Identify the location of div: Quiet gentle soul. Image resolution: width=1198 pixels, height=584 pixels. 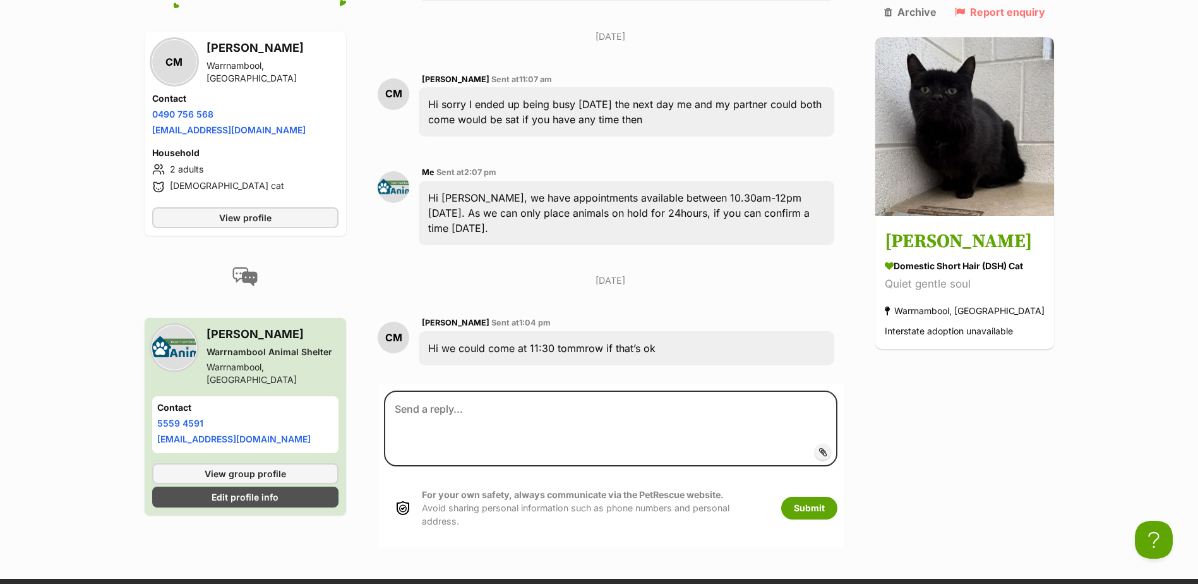
(964, 284).